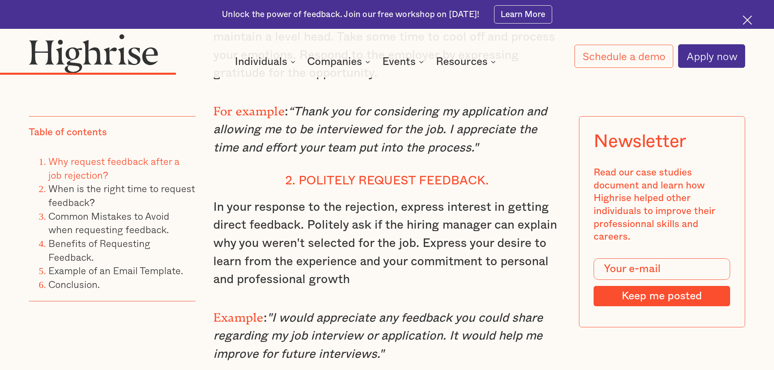  Describe the element at coordinates (711, 56) in the screenshot. I see `a: Apply now` at that location.